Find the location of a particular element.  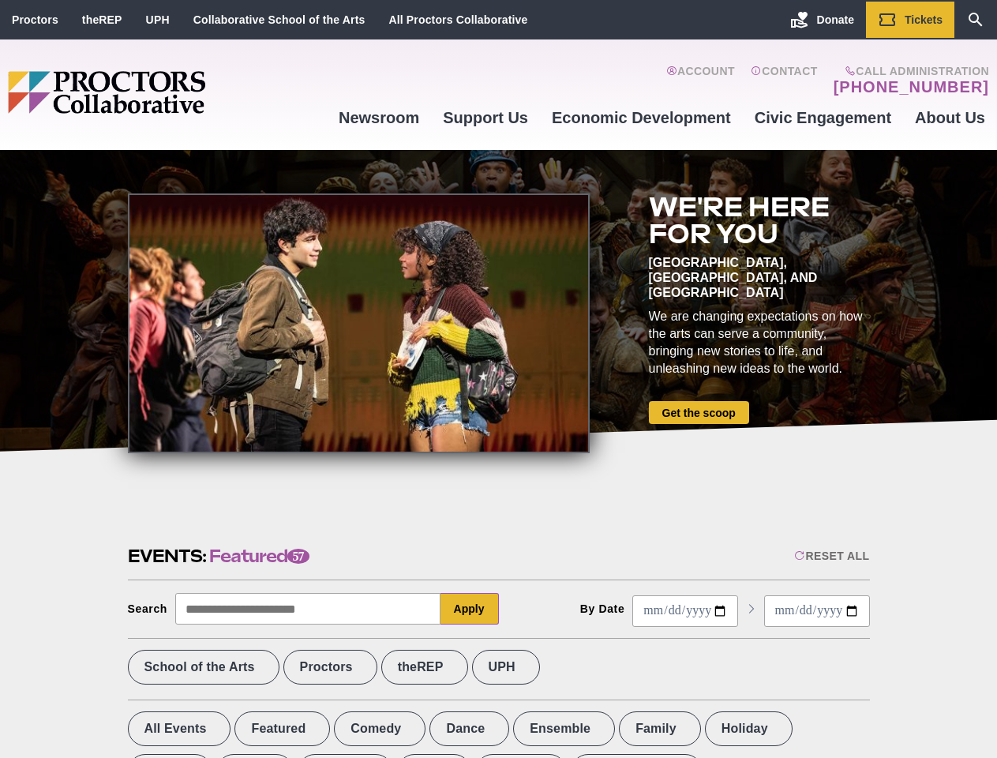

a: Economic Development is located at coordinates (641, 118).